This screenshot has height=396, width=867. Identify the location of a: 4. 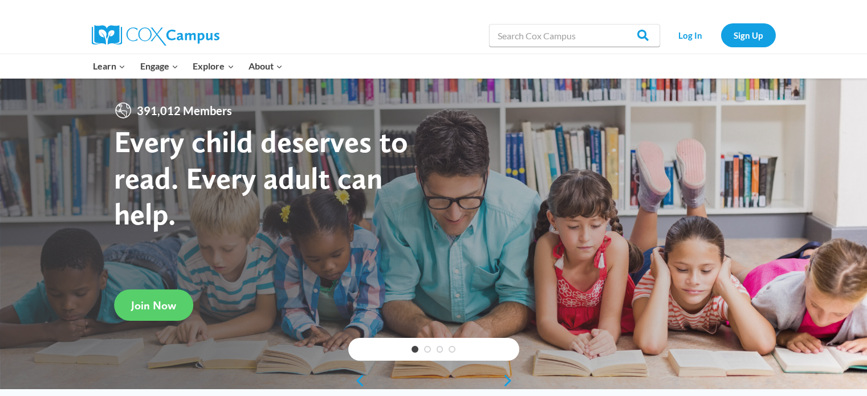
(452, 349).